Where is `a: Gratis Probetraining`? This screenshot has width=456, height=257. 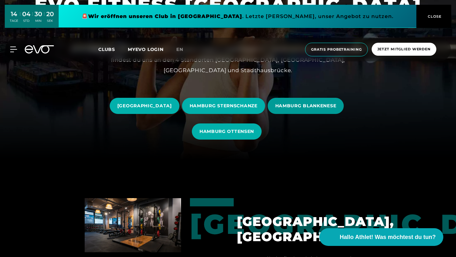 a: Gratis Probetraining is located at coordinates (336, 49).